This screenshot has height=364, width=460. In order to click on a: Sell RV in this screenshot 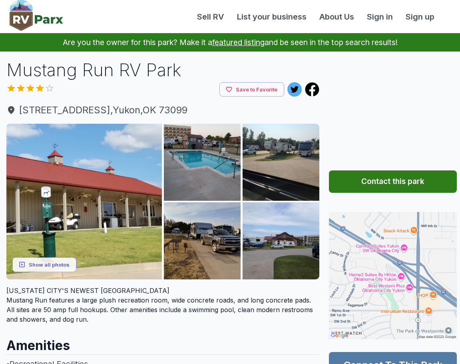, I will do `click(211, 17)`.